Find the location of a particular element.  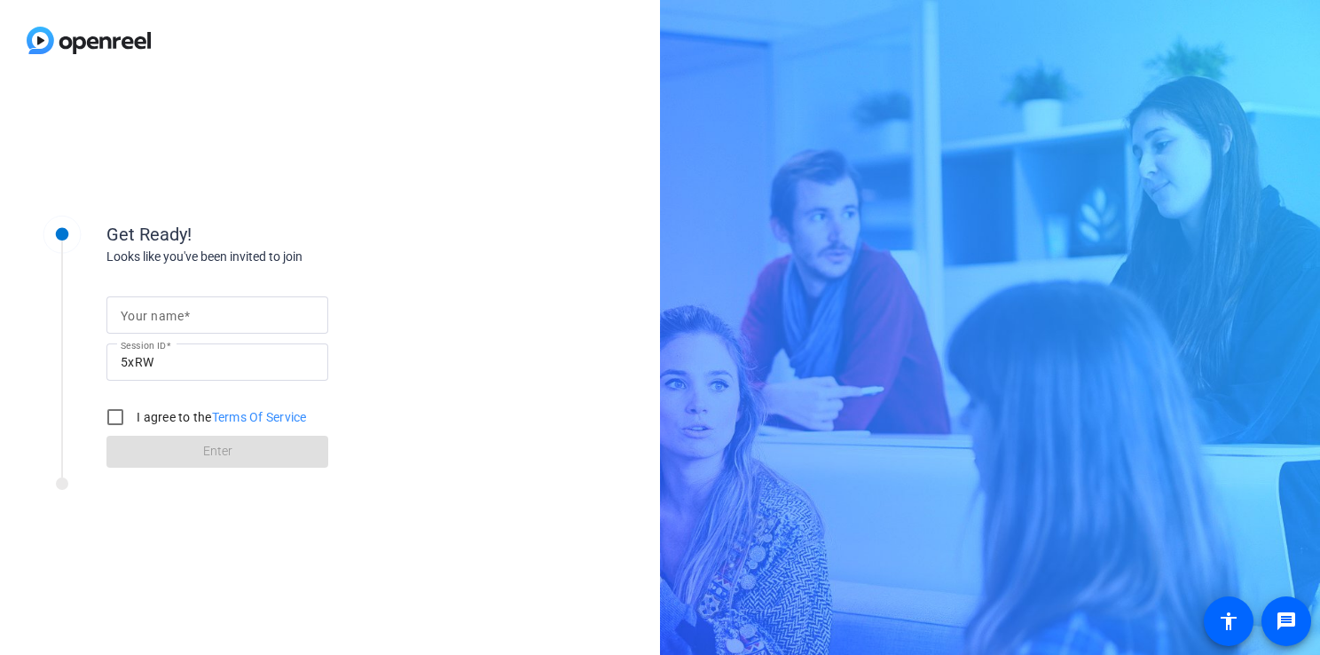

mat-icon: message is located at coordinates (1286, 621).